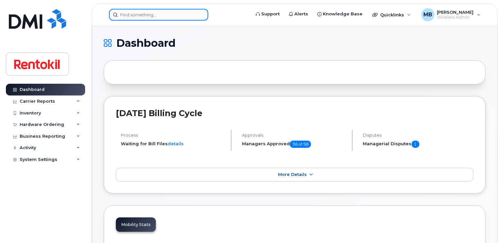 The height and width of the screenshot is (243, 501). I want to click on span: 1, so click(415, 144).